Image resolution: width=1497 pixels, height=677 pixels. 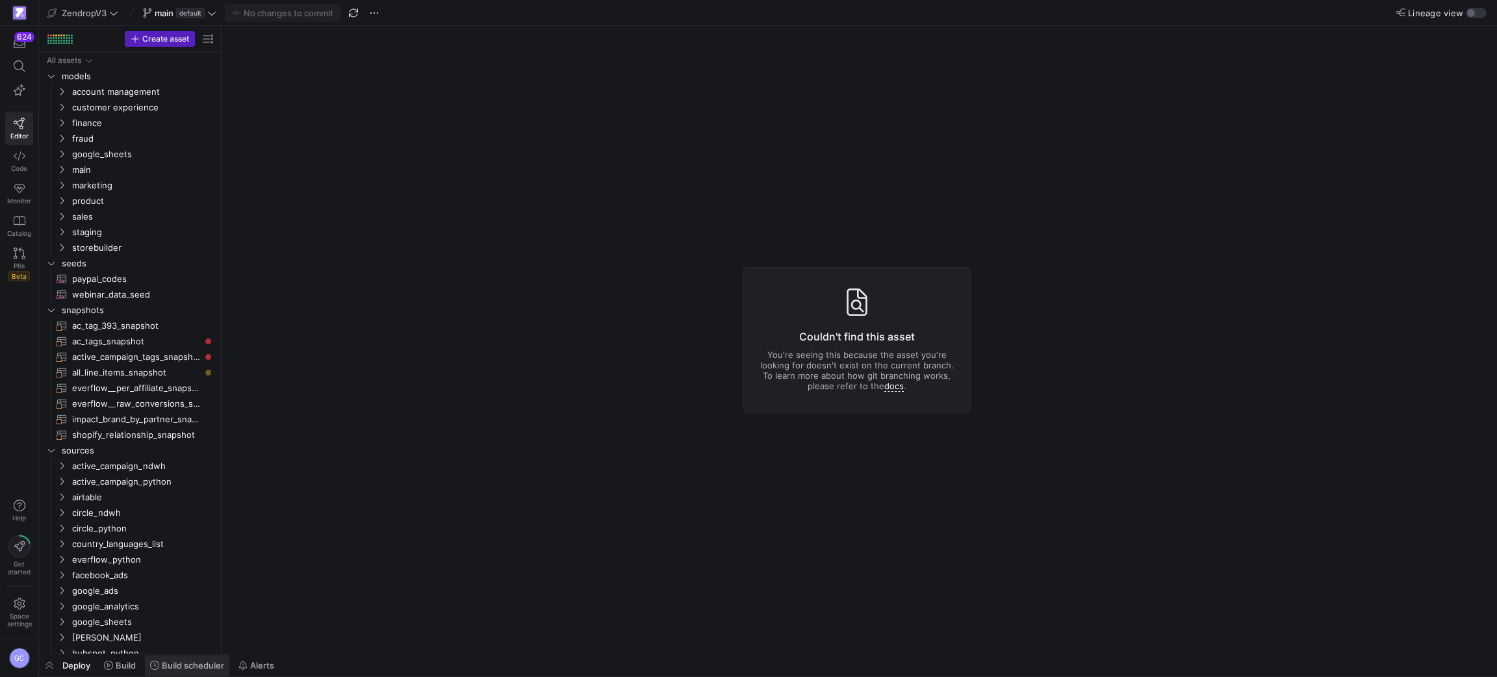 What do you see at coordinates (24, 37) in the screenshot?
I see `div: 624` at bounding box center [24, 37].